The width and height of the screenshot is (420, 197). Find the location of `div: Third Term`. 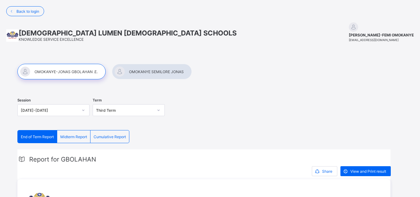

div: Third Term is located at coordinates (125, 110).